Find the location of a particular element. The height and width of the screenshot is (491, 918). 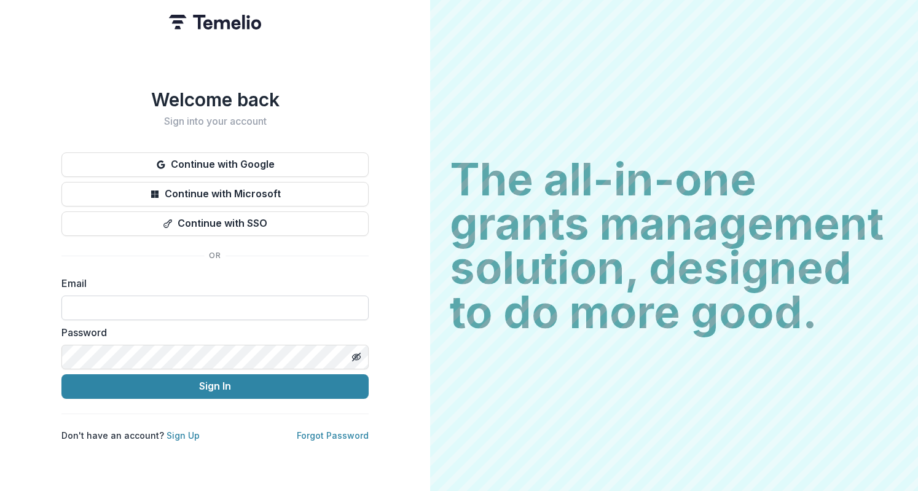

img: Temelio is located at coordinates (215, 22).